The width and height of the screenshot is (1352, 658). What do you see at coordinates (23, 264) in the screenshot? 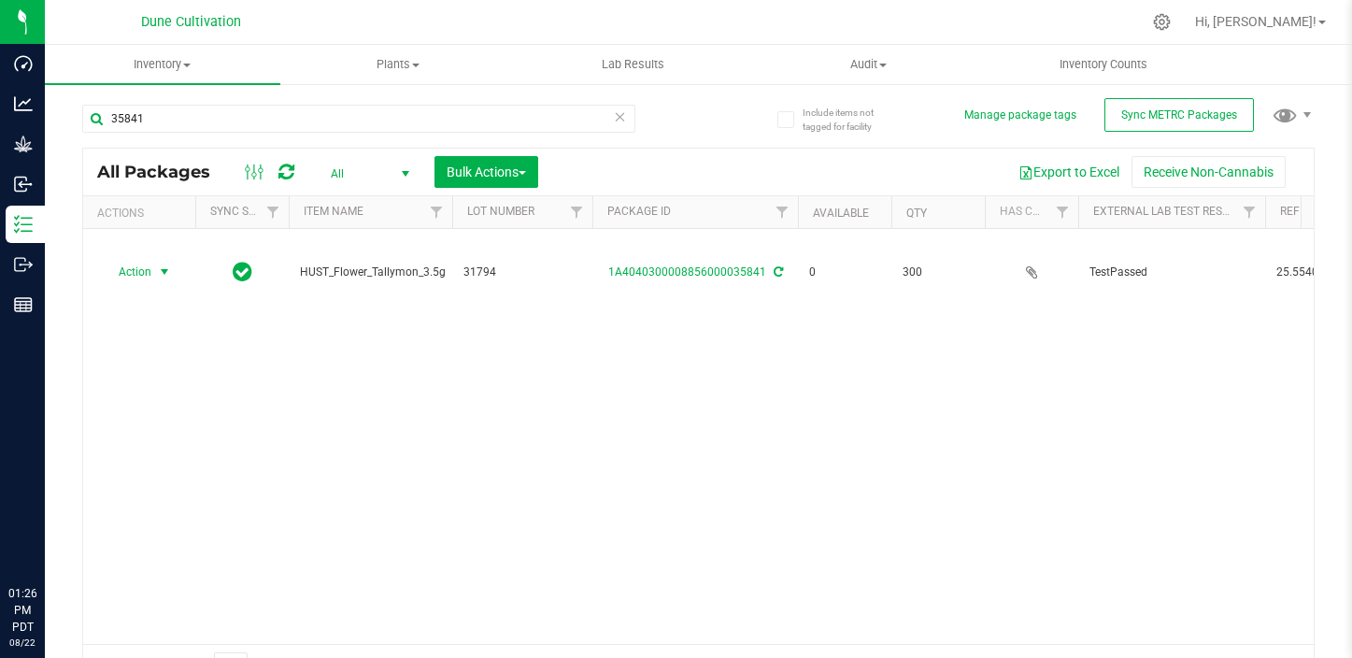
I see `inline-svg: Outbound` at bounding box center [23, 264].